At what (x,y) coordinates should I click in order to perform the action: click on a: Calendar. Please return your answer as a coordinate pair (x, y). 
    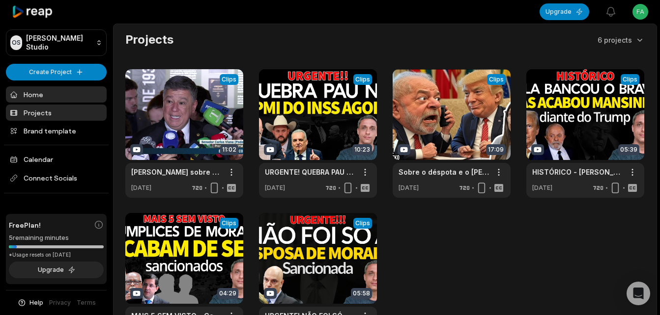
    Looking at the image, I should click on (56, 159).